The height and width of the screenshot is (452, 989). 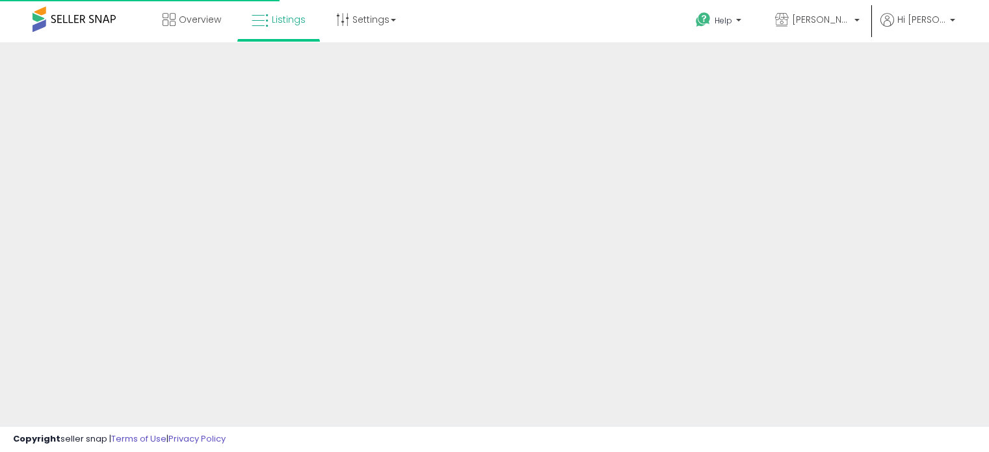 What do you see at coordinates (720, 22) in the screenshot?
I see `a: Help` at bounding box center [720, 22].